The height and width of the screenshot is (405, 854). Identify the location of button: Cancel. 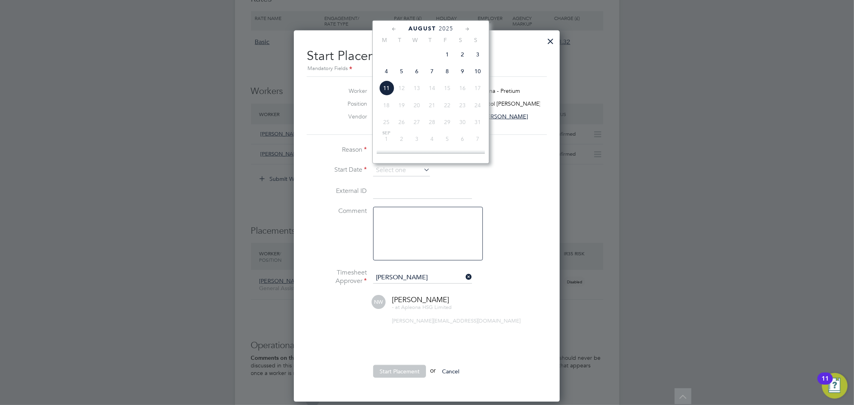
(450, 371).